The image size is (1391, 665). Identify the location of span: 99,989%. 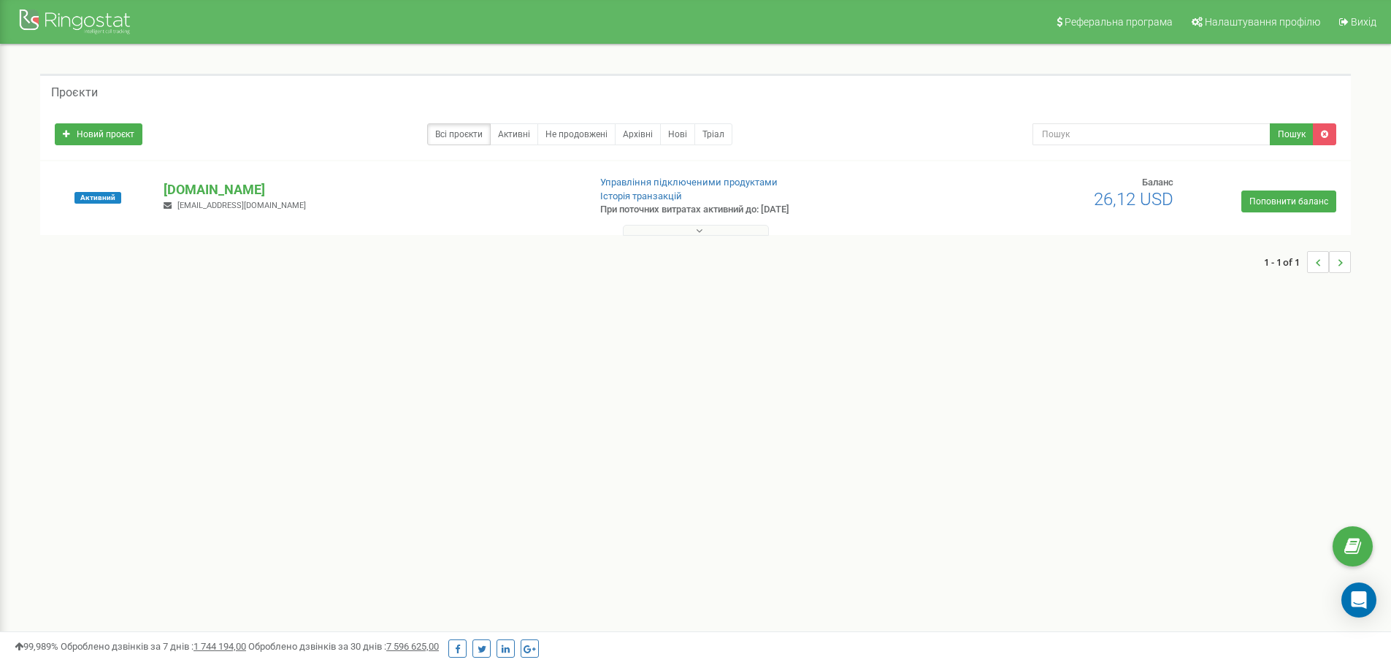
(37, 646).